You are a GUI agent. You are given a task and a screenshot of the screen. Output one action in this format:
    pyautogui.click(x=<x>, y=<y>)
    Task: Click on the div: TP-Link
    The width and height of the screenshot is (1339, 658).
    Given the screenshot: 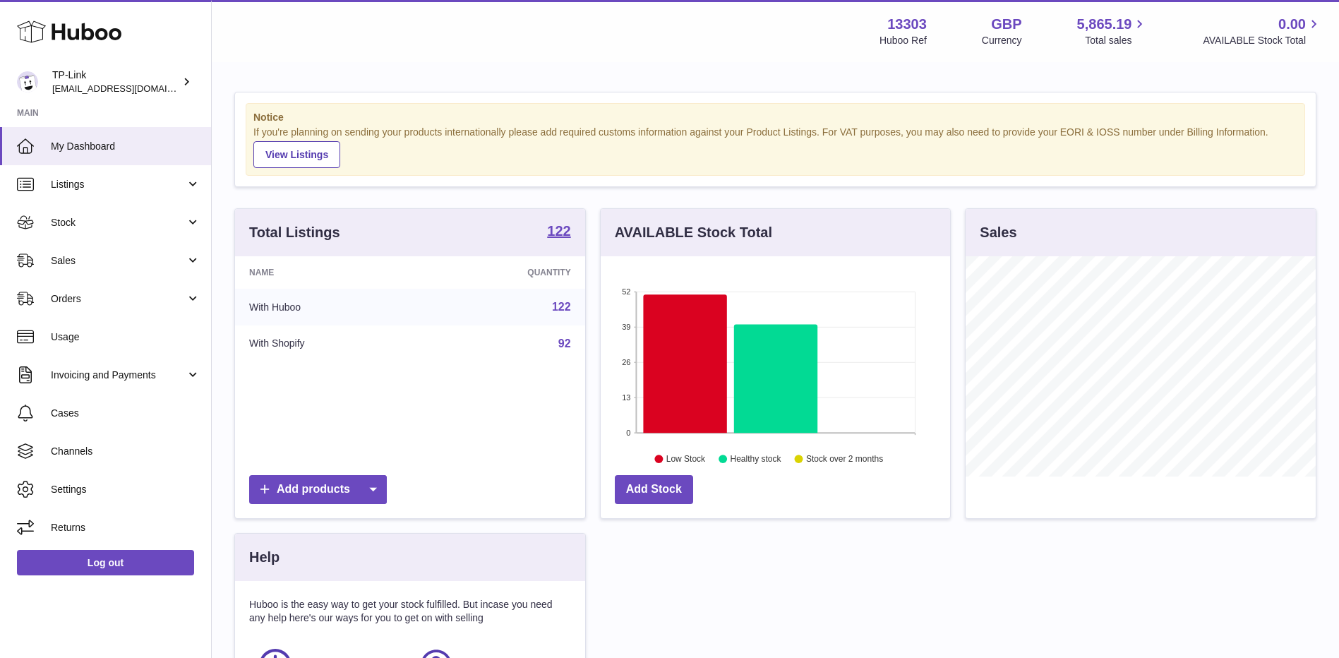 What is the action you would take?
    pyautogui.click(x=116, y=82)
    